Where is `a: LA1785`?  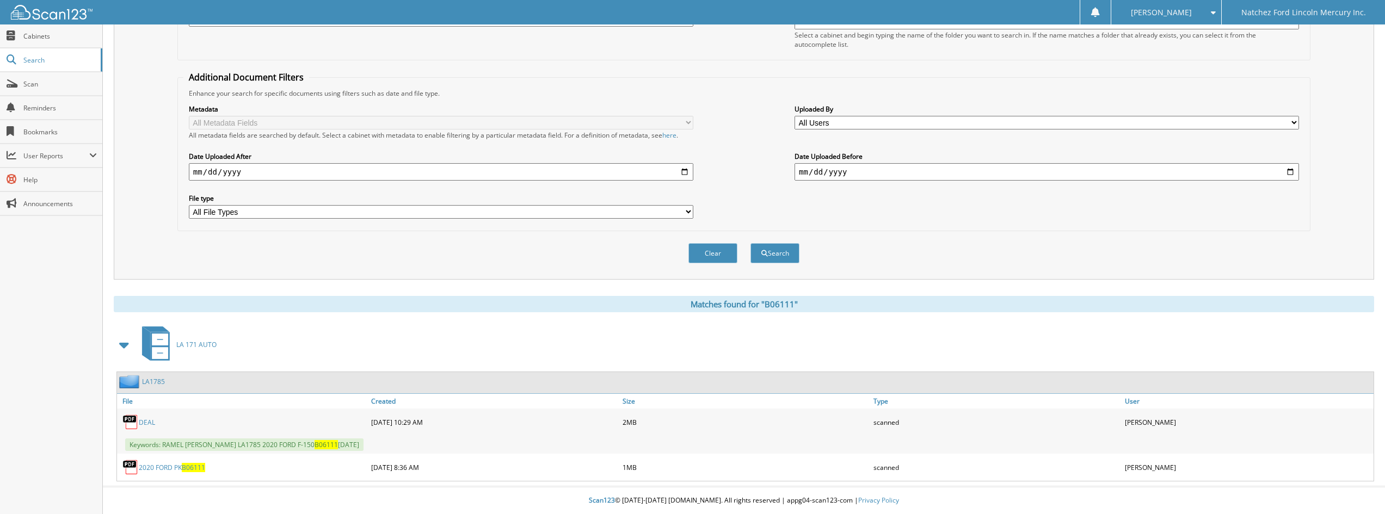
a: LA1785 is located at coordinates (153, 381).